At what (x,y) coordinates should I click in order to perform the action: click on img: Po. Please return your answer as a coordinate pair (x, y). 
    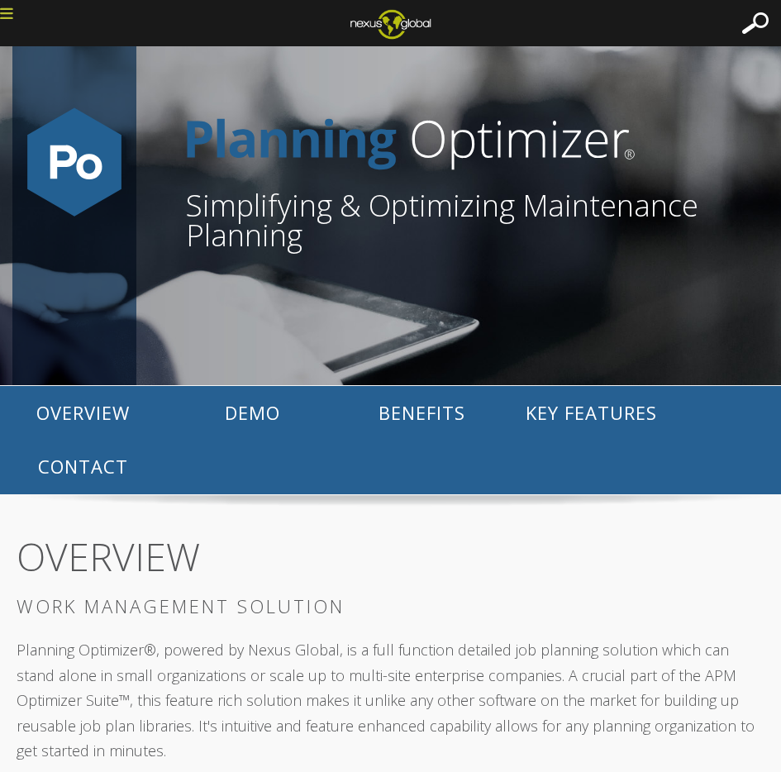
    Looking at the image, I should click on (74, 162).